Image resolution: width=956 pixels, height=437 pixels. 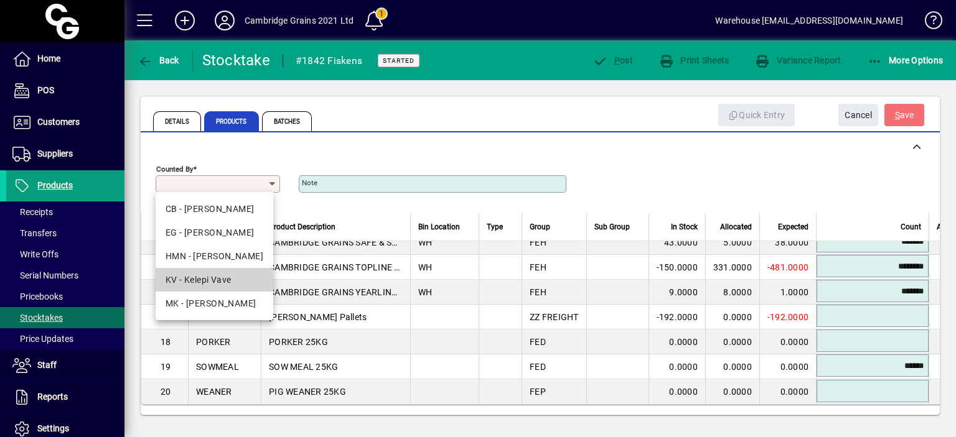 I want to click on a: Stocktakes, so click(x=65, y=318).